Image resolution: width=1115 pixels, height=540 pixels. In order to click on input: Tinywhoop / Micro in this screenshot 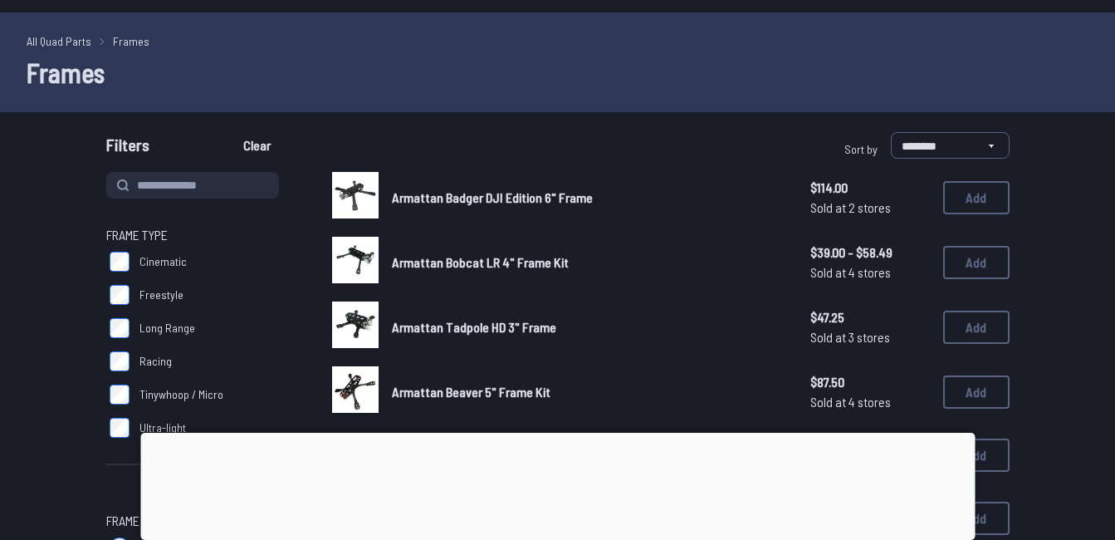, I will do `click(120, 394)`.